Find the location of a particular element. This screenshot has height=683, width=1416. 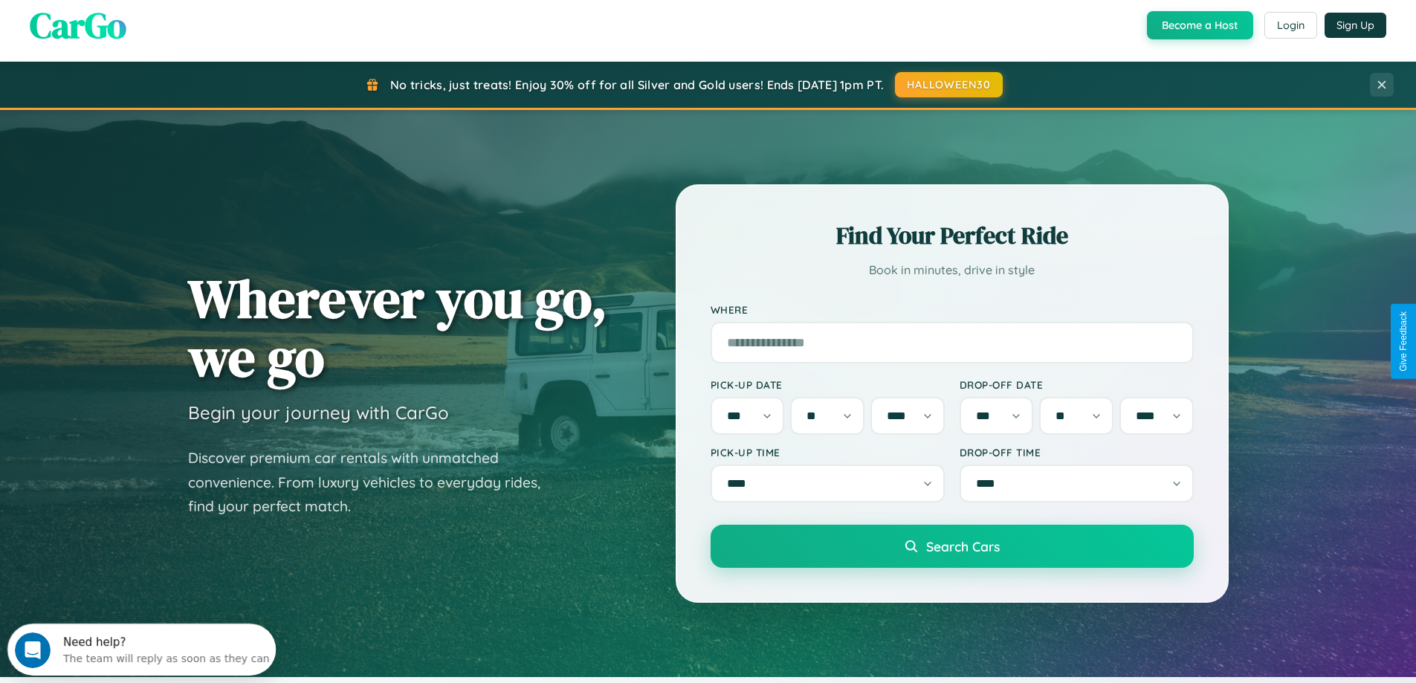

h3: Begin your journey with CarGo is located at coordinates (318, 413).